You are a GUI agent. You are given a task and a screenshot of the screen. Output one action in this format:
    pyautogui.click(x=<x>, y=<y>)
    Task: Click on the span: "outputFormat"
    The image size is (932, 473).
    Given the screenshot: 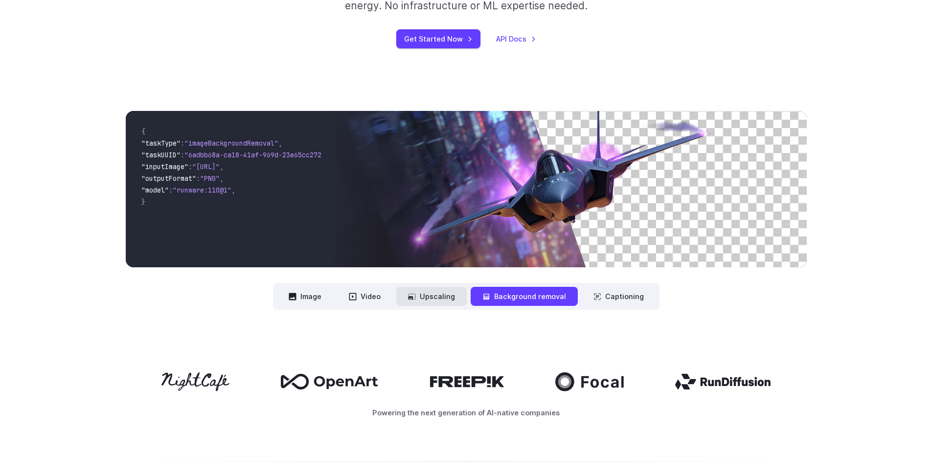 What is the action you would take?
    pyautogui.click(x=169, y=178)
    